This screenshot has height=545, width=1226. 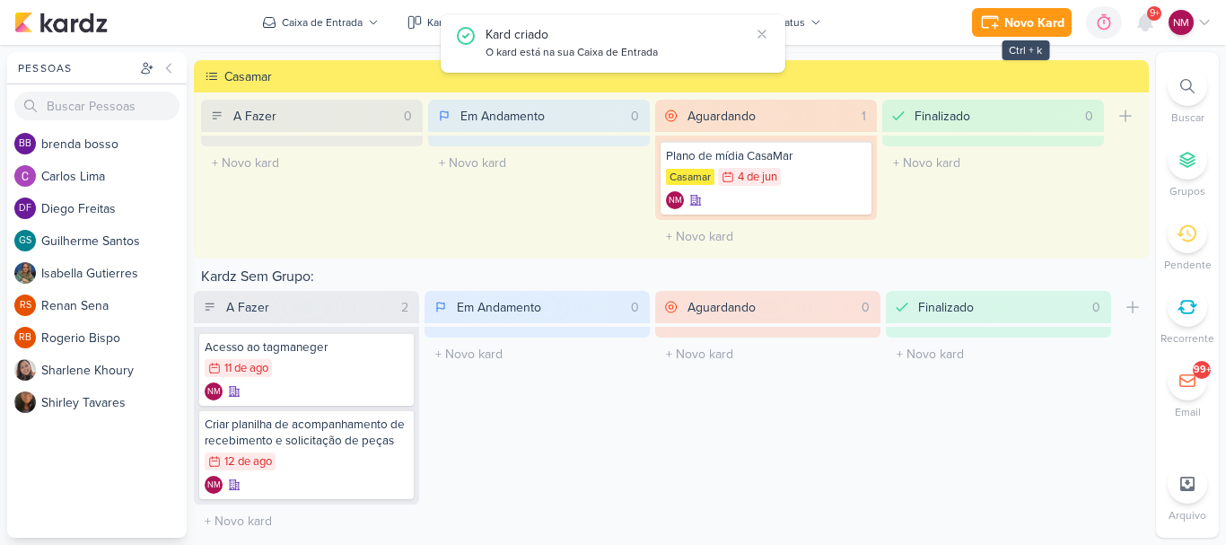 I want to click on img: Carlos Lima, so click(x=25, y=176).